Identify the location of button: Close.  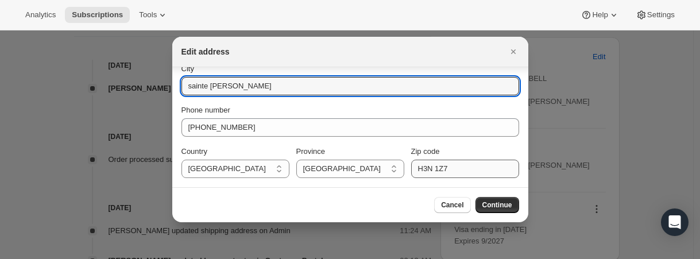
(513, 52).